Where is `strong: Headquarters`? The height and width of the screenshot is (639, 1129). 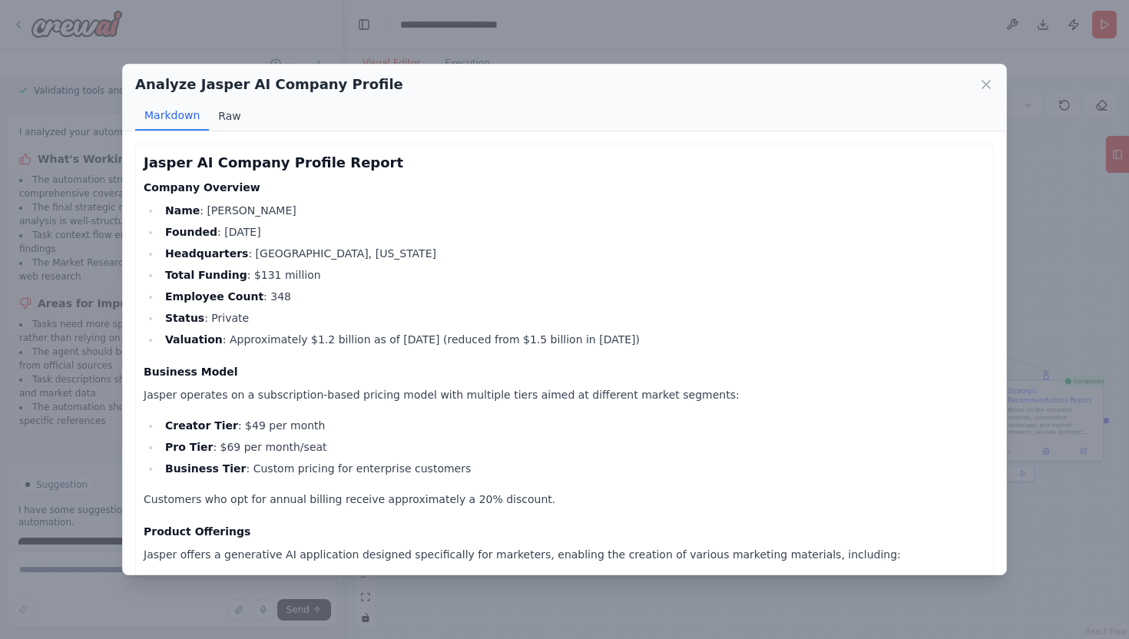
strong: Headquarters is located at coordinates (207, 254).